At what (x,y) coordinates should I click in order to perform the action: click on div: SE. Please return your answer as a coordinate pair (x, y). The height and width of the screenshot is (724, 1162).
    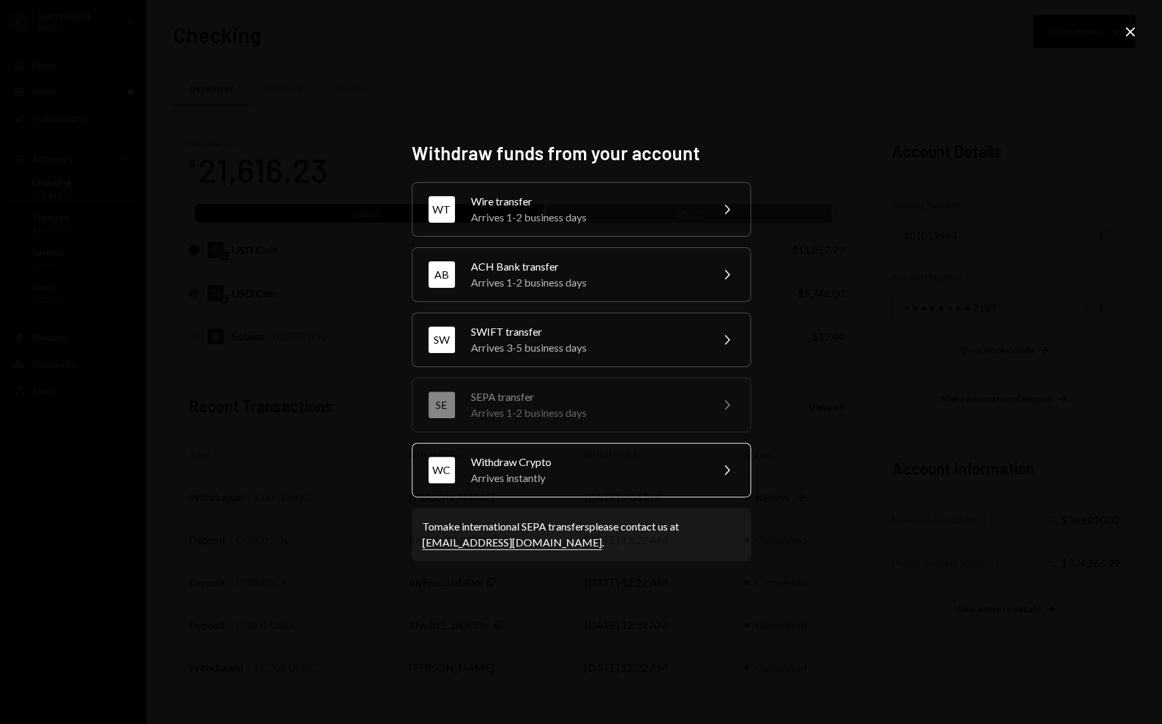
    Looking at the image, I should click on (441, 405).